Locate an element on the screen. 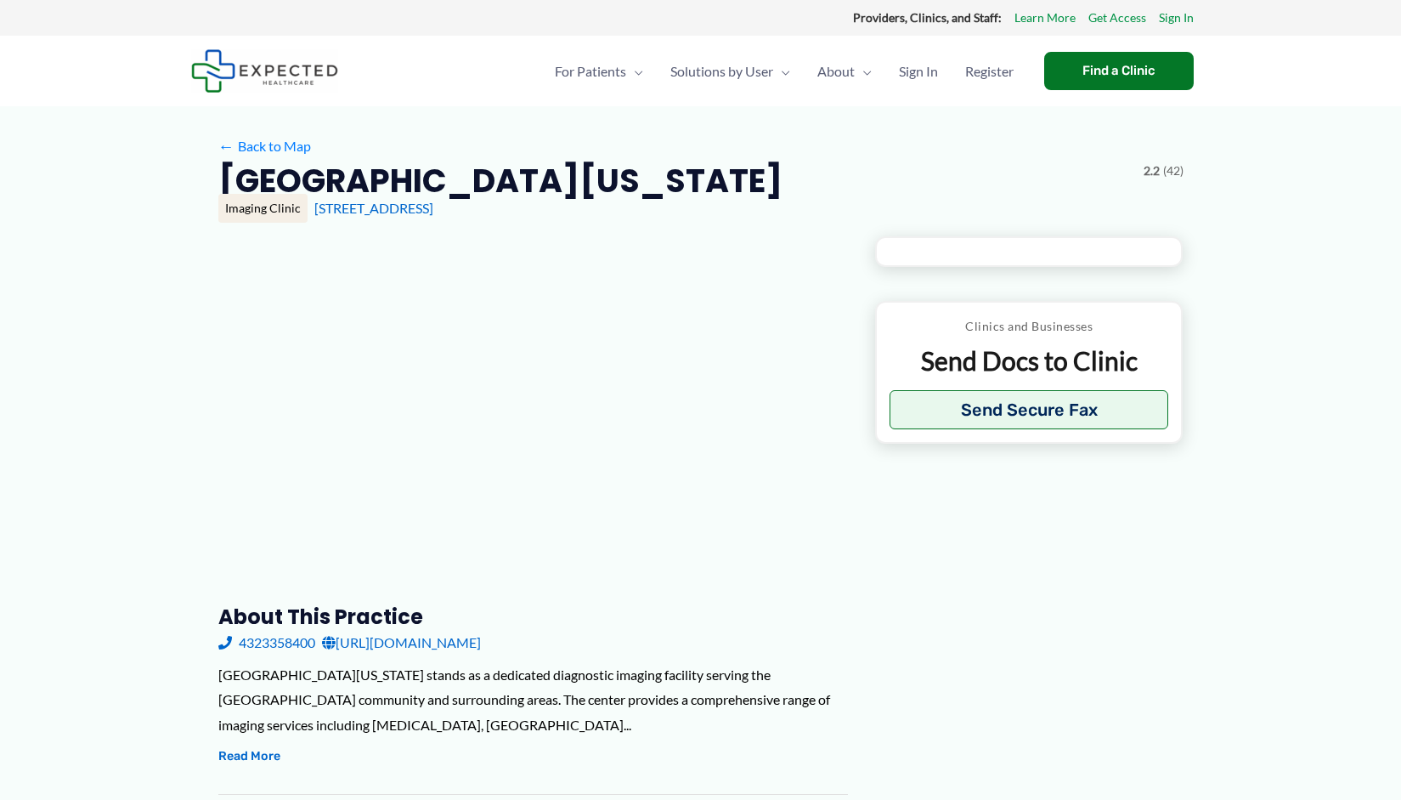 This screenshot has width=1401, height=800. span: About is located at coordinates (836, 71).